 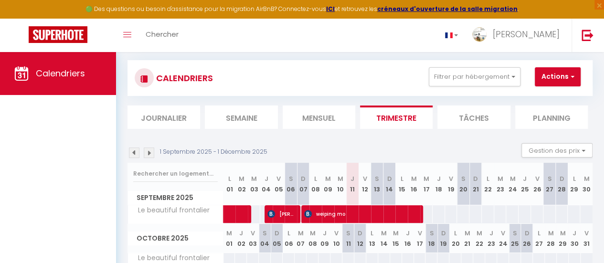 I want to click on strong: créneaux d'ouverture de la salle migration, so click(x=448, y=9).